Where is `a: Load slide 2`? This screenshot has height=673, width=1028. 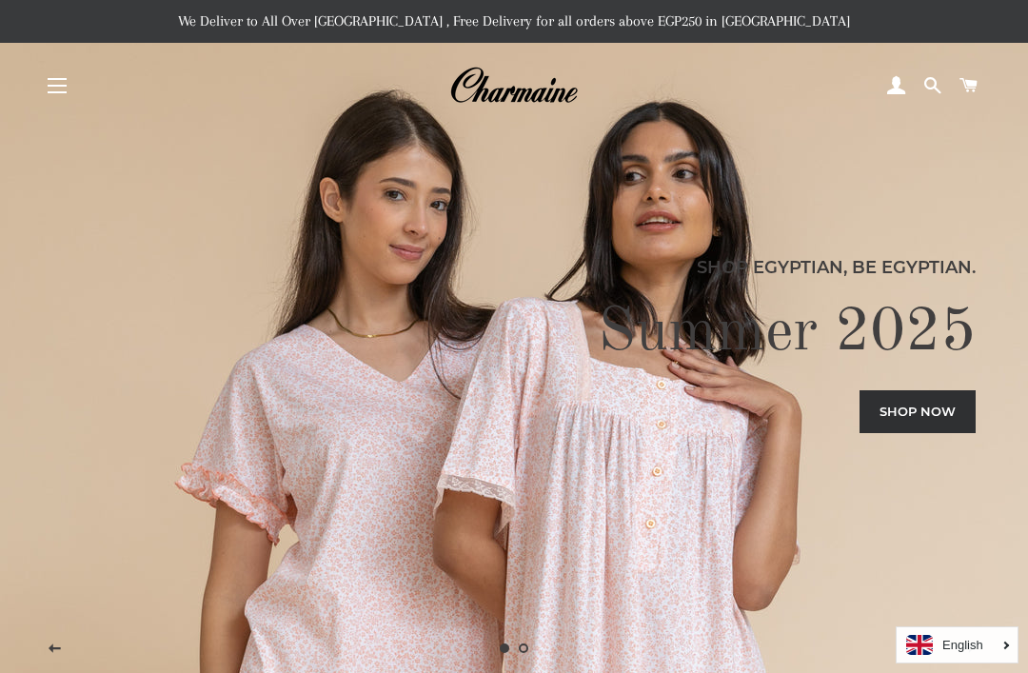
a: Load slide 2 is located at coordinates (524, 649).